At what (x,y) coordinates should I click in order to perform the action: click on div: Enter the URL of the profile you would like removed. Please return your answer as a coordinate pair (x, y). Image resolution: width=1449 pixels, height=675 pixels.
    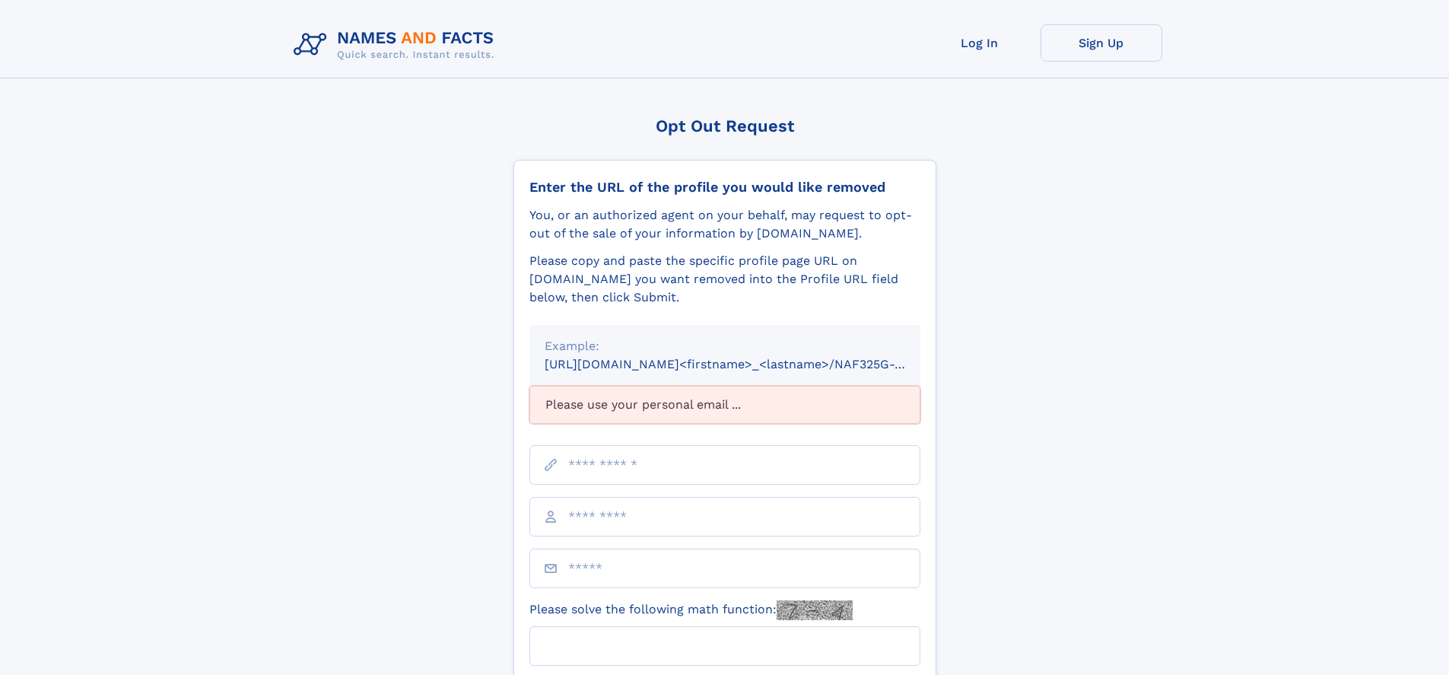
    Looking at the image, I should click on (725, 187).